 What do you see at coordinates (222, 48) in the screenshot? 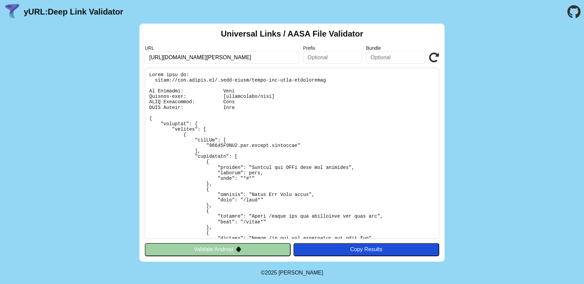
I see `label: URL` at bounding box center [222, 48].